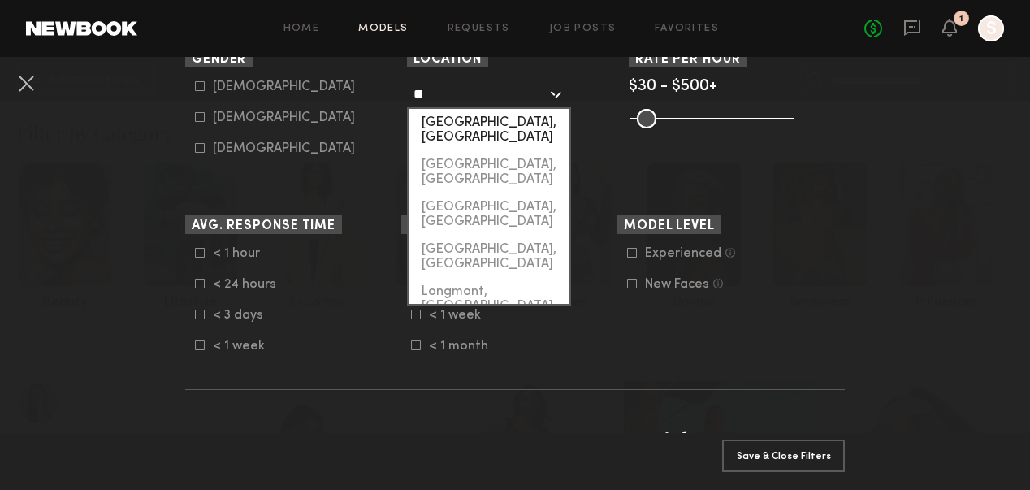  Describe the element at coordinates (961, 19) in the screenshot. I see `div: 1` at that location.